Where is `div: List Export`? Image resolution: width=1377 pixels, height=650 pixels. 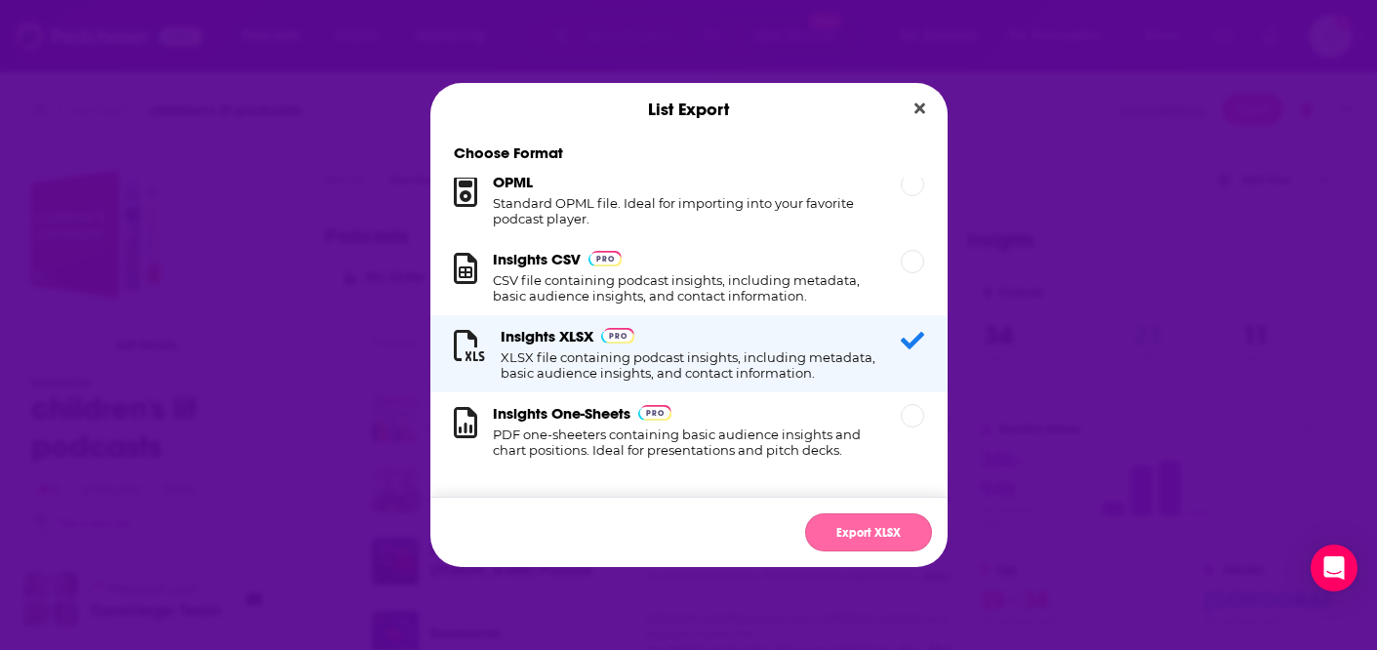
div: List Export is located at coordinates (689, 109).